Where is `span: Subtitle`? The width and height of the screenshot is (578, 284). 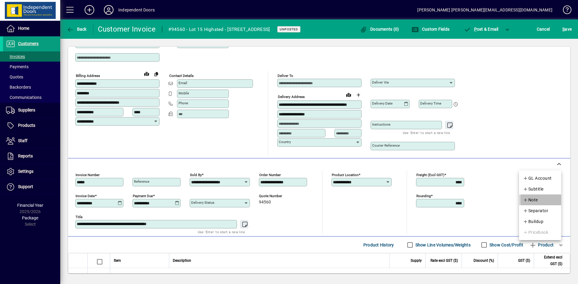
span: Subtitle is located at coordinates (533, 189).